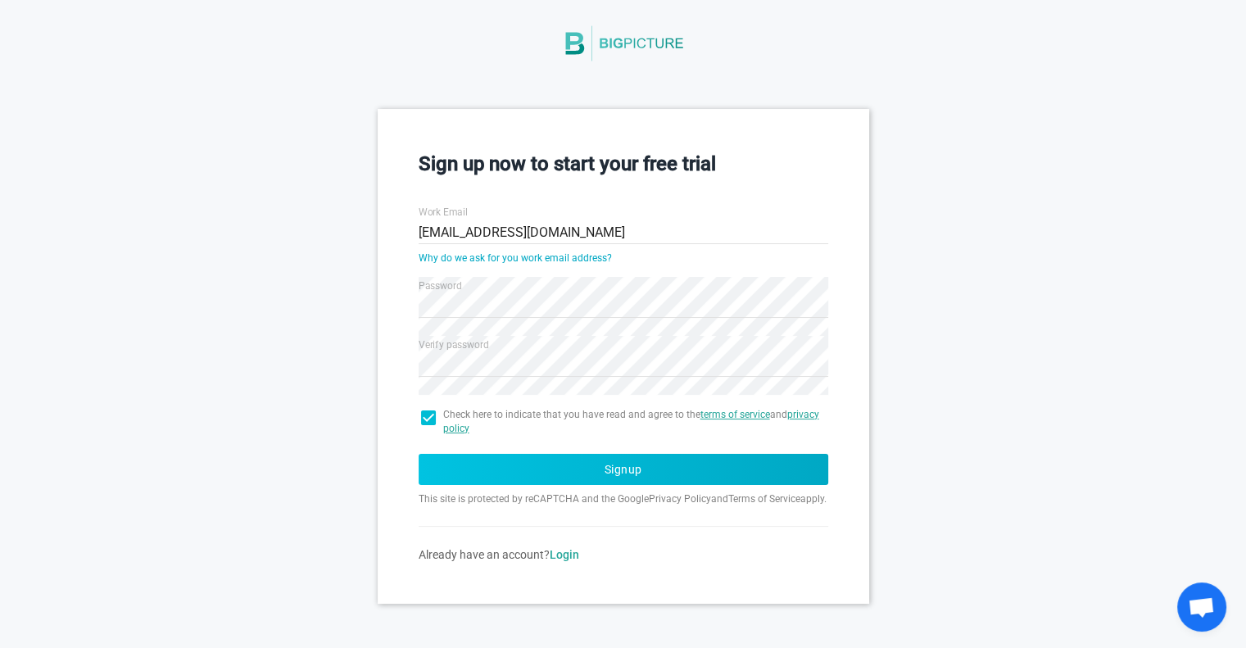 The width and height of the screenshot is (1246, 648). What do you see at coordinates (515, 258) in the screenshot?
I see `a: Why do we ask for you work email address?` at bounding box center [515, 258].